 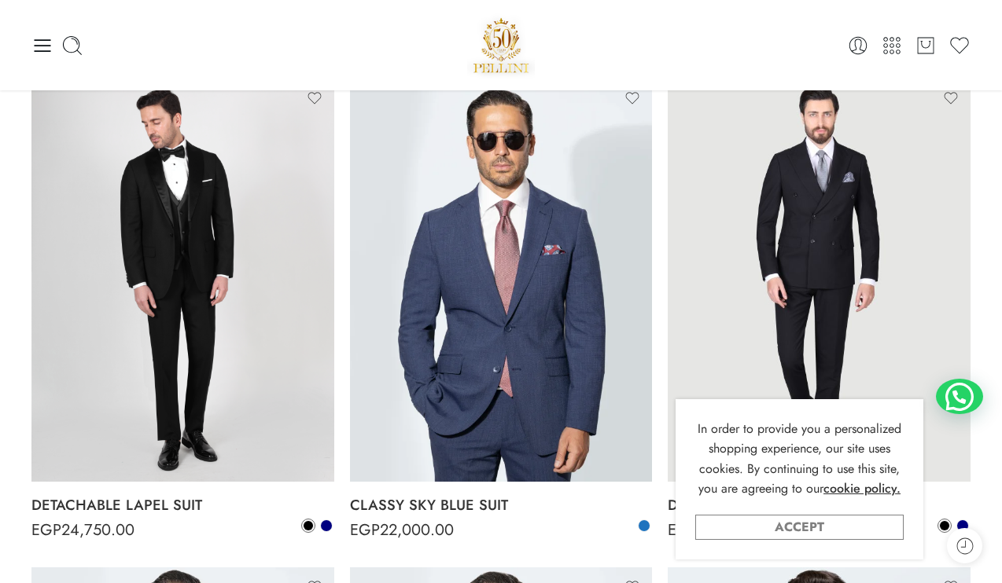 I want to click on a: CLASSY SKY BLUE SUIT, so click(x=501, y=506).